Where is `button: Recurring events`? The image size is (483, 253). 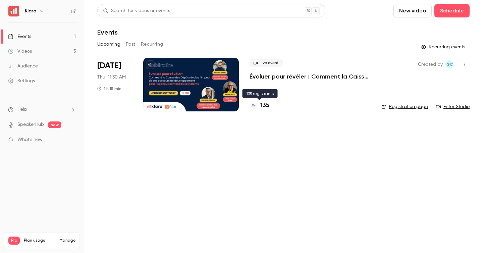 button: Recurring events is located at coordinates (444, 47).